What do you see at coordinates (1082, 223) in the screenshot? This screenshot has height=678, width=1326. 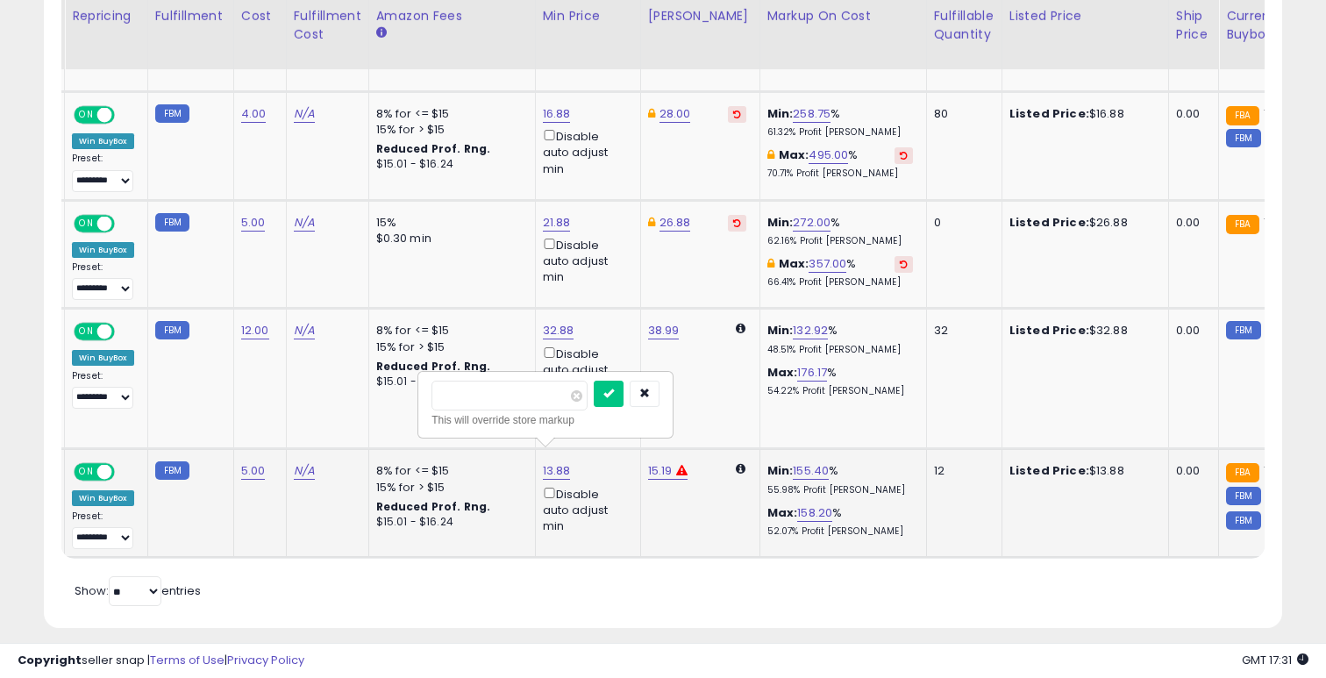 I see `div: $26.88` at bounding box center [1082, 223].